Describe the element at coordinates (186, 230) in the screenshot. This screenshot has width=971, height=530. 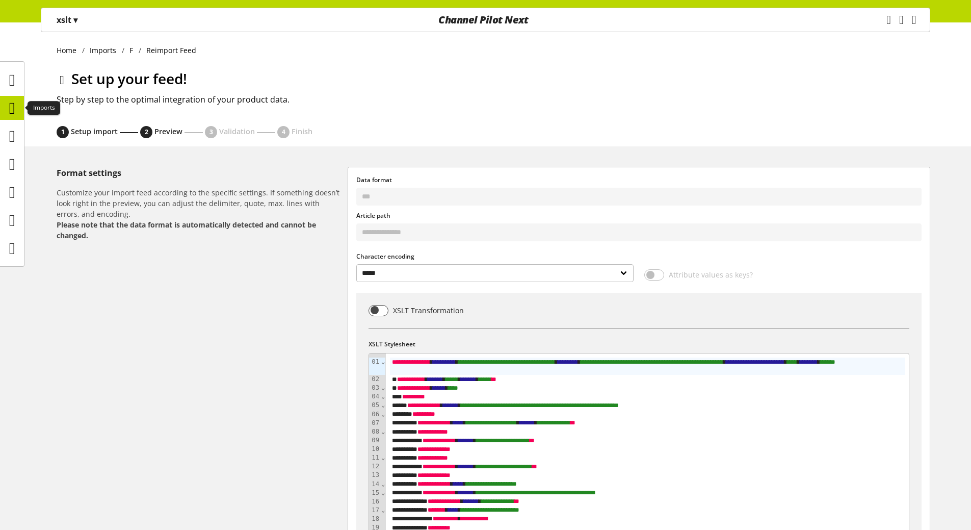
I see `b: Please note that the data format is automatically detected and cannot be changed.` at that location.